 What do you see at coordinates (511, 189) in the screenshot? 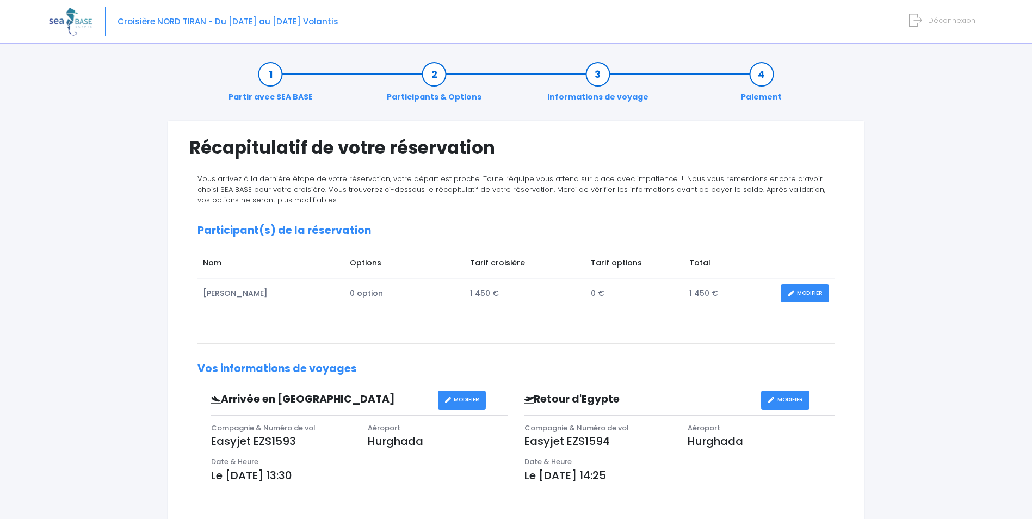
I see `span: Vous arrivez à la dernière étape de votre réservation, votre départ est proche. Toute l’équipe vo...` at bounding box center [511, 189].